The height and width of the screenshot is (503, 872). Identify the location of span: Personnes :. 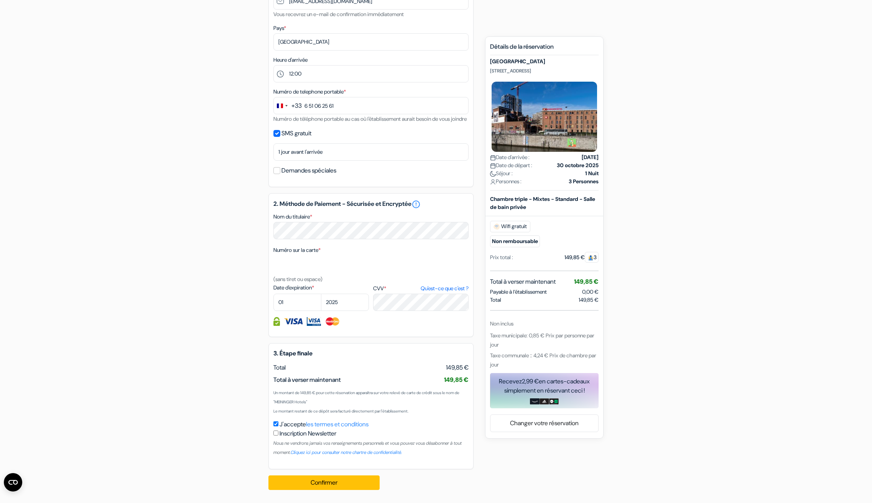
(506, 181).